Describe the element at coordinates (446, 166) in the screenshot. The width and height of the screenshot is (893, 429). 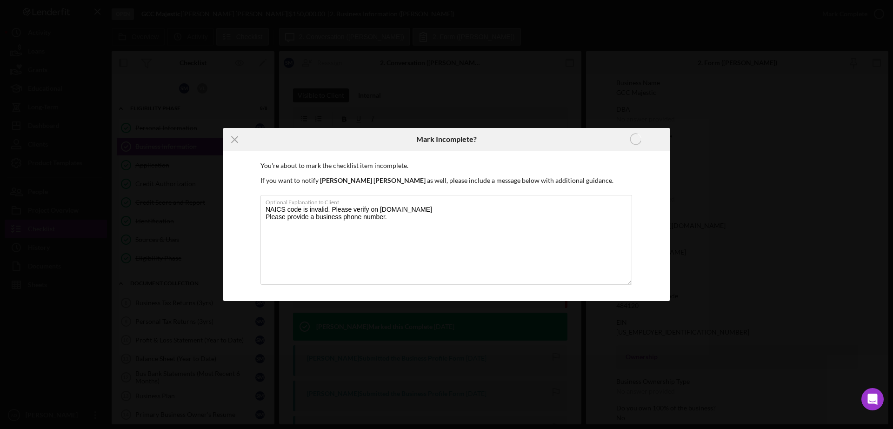
I see `p: You're about to mark the checklist item incomplete.` at that location.